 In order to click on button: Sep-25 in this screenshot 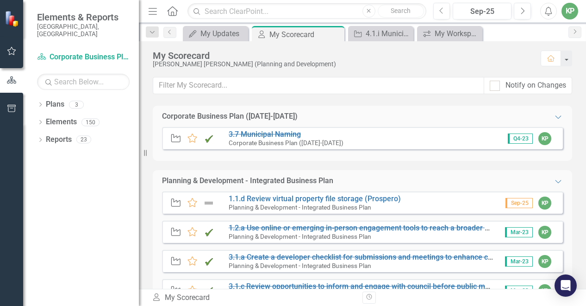, I will do `click(482, 11)`.